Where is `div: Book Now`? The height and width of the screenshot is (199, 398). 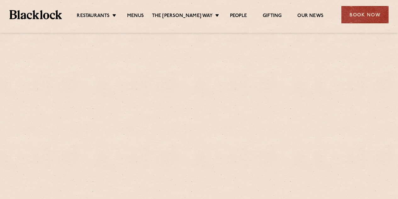
div: Book Now is located at coordinates (365, 14).